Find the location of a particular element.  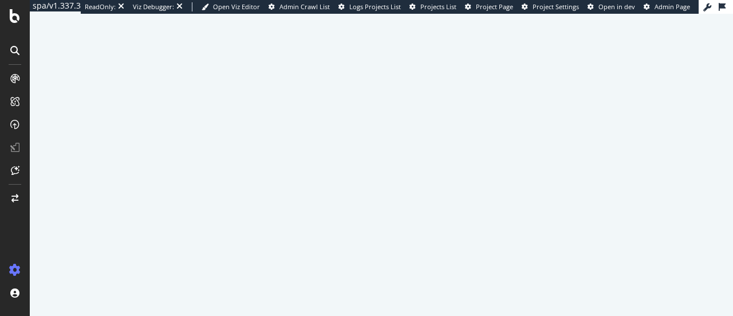

a: Admin Crawl List is located at coordinates (299, 7).